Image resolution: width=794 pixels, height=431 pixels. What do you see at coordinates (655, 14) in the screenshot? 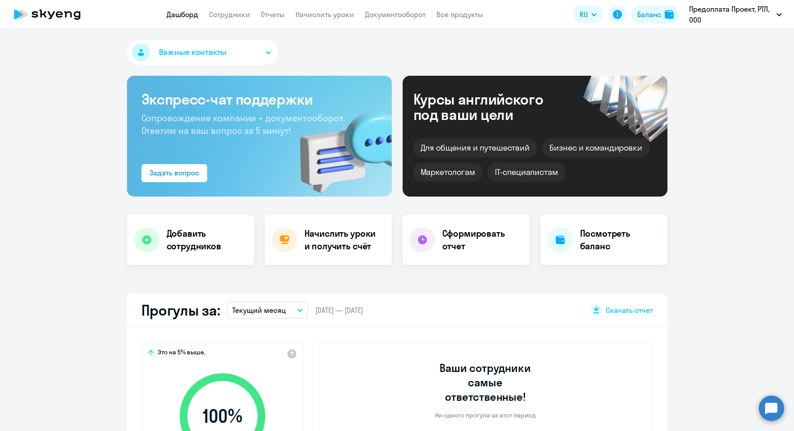
I see `button: Балансbalance` at bounding box center [655, 14].